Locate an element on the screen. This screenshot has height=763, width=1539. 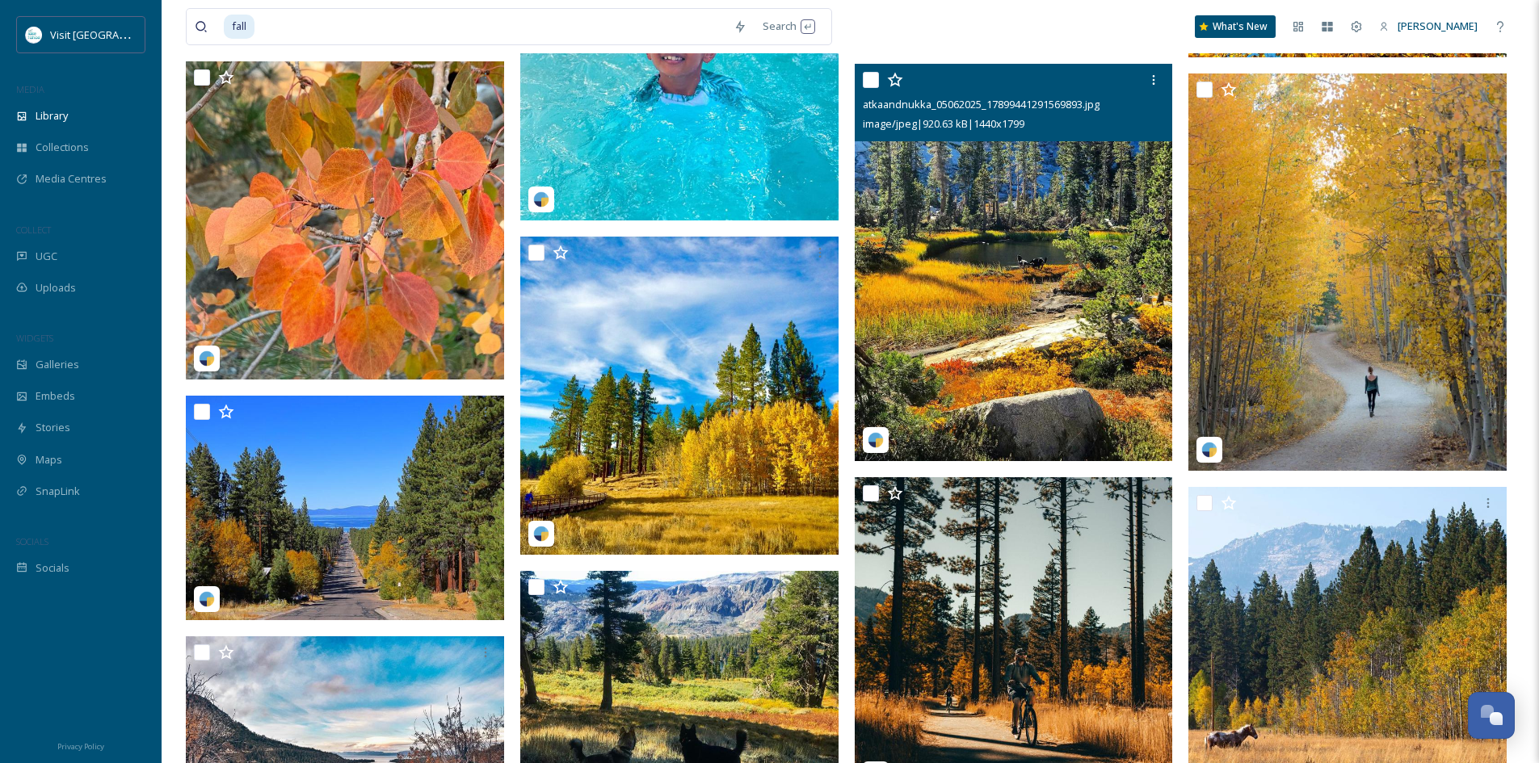
span: Socials is located at coordinates (52, 568).